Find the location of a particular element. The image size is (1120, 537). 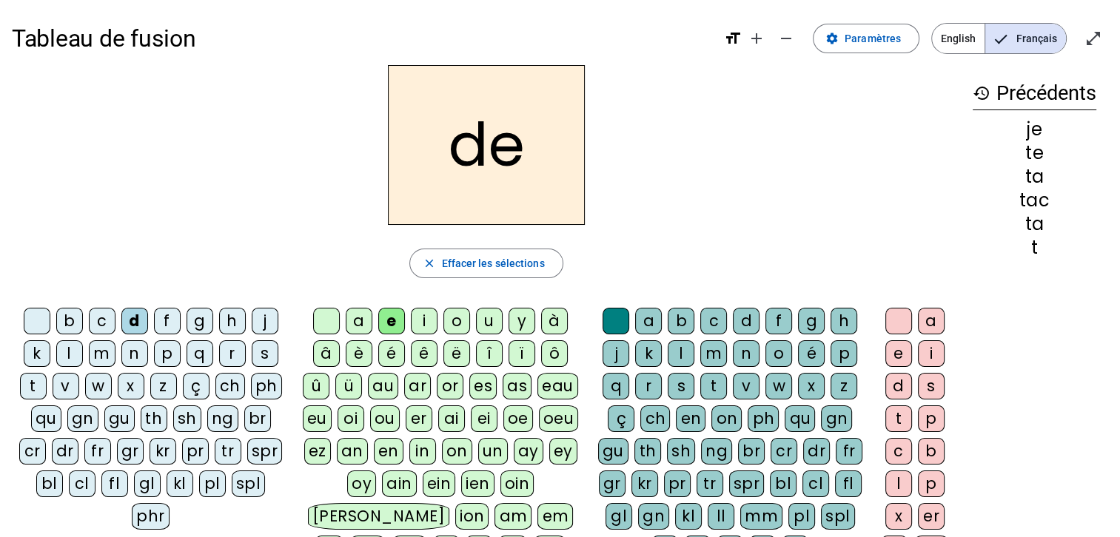

div: oe is located at coordinates (518, 419).